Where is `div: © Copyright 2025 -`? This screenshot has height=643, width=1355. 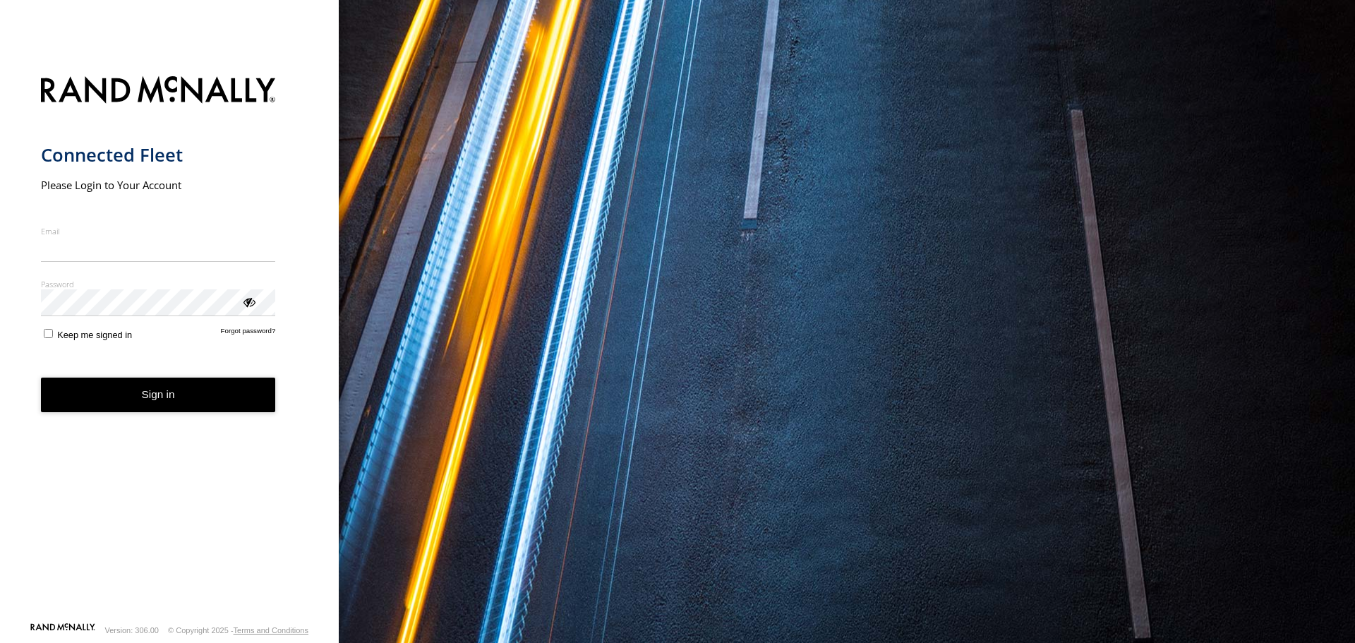
div: © Copyright 2025 - is located at coordinates (238, 630).